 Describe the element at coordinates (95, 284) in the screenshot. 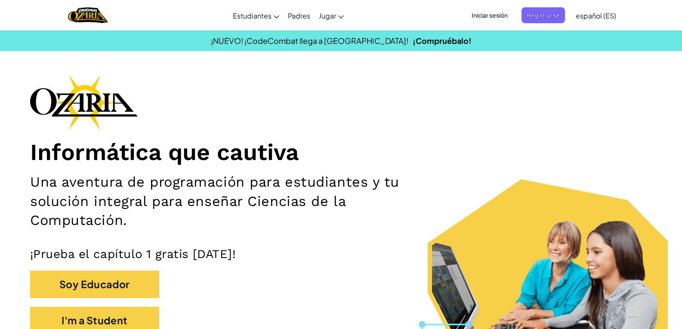

I see `button: Soy Educador` at that location.